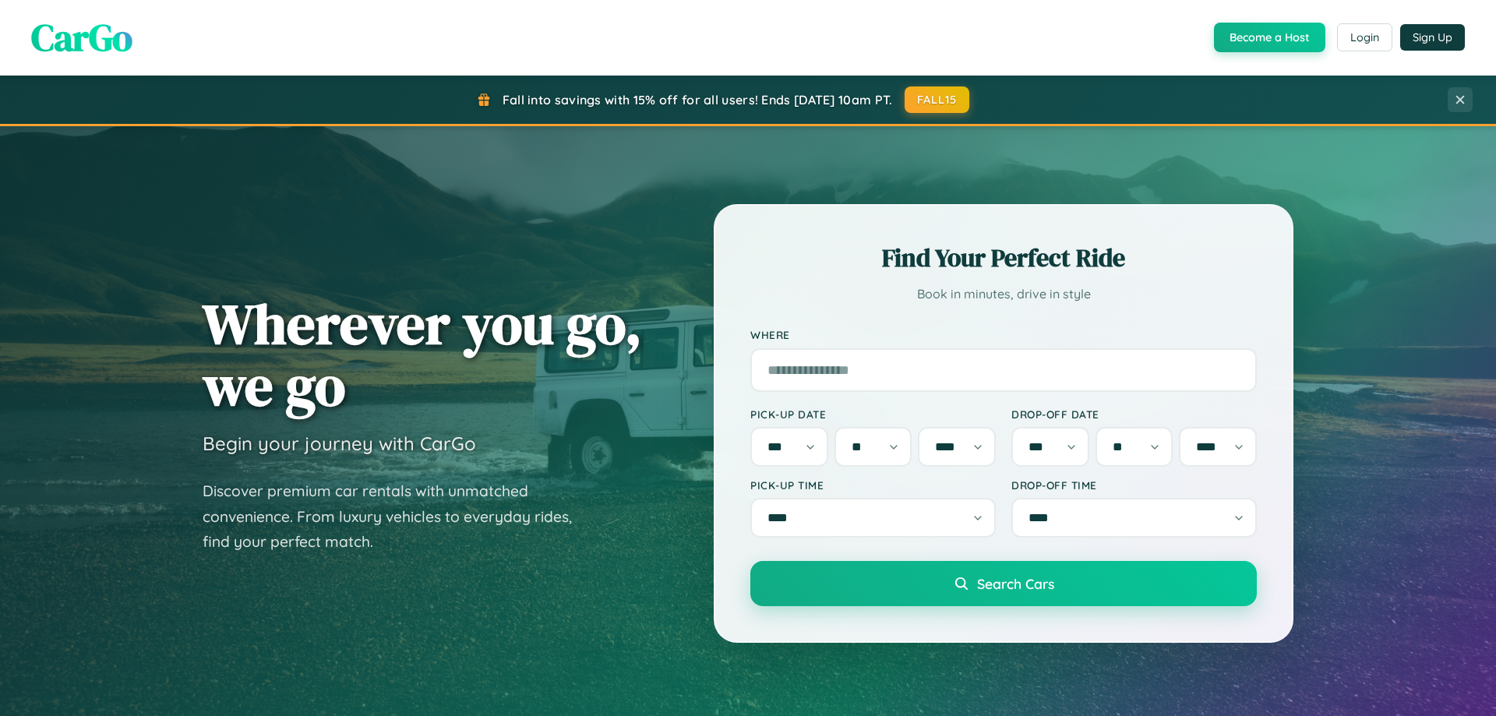  I want to click on p: Discover premium car rentals with unmatched convenience. From luxury vehicles to everyday rides, ..., so click(397, 516).